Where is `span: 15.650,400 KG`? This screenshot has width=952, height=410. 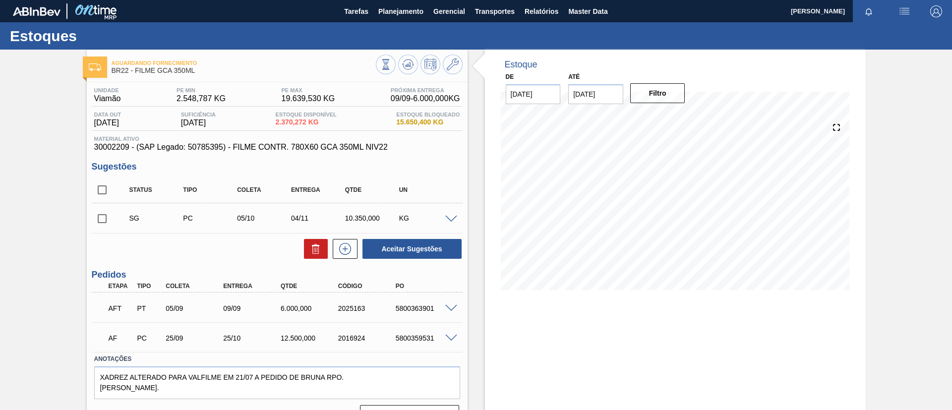 span: 15.650,400 KG is located at coordinates (428, 122).